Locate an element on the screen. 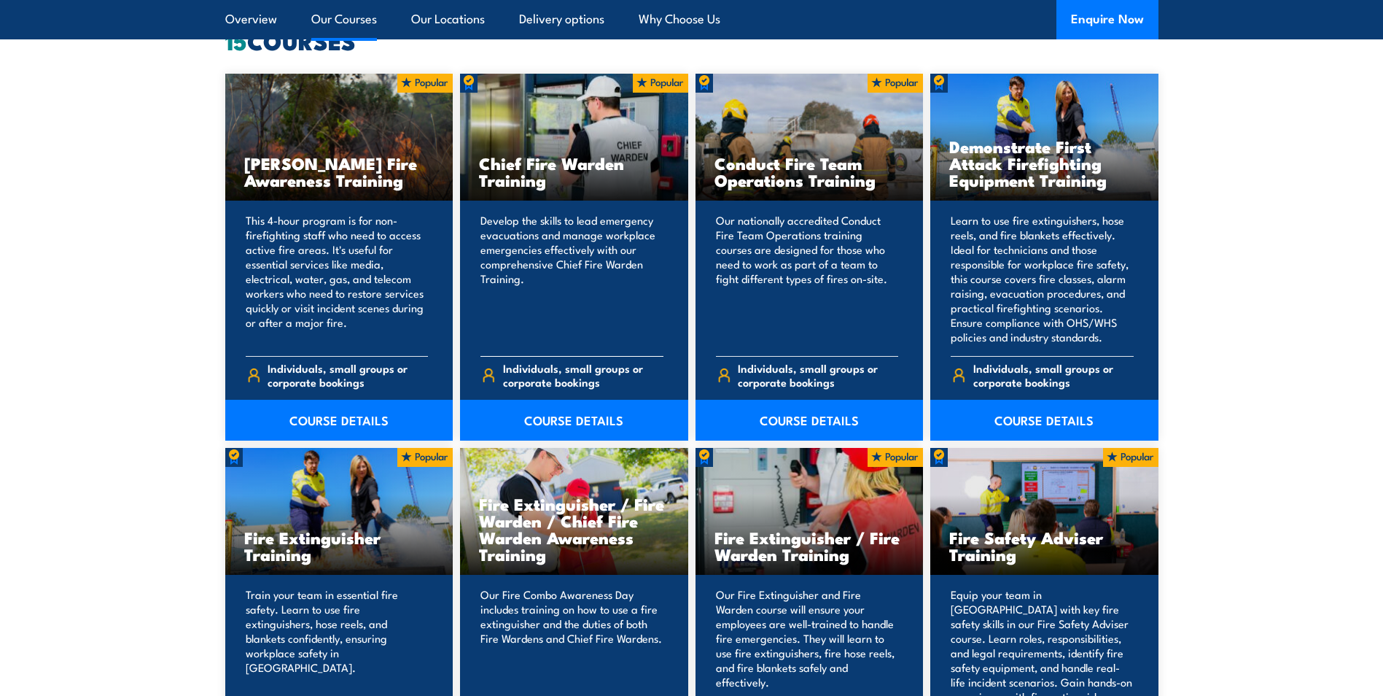 The width and height of the screenshot is (1383, 696). h3: Fire Safety Adviser Training is located at coordinates (1044, 546).